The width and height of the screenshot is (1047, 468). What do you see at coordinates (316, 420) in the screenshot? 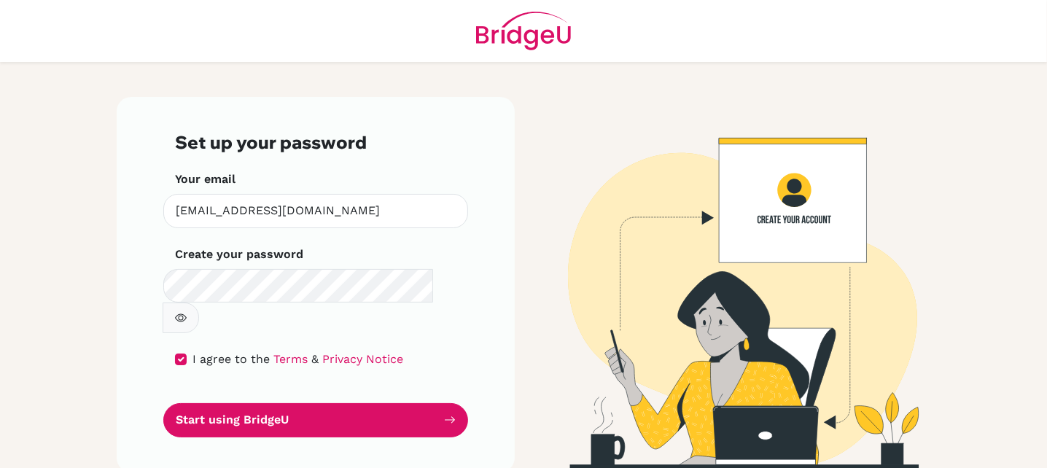
I see `button: Start using BridgeU` at bounding box center [316, 420].